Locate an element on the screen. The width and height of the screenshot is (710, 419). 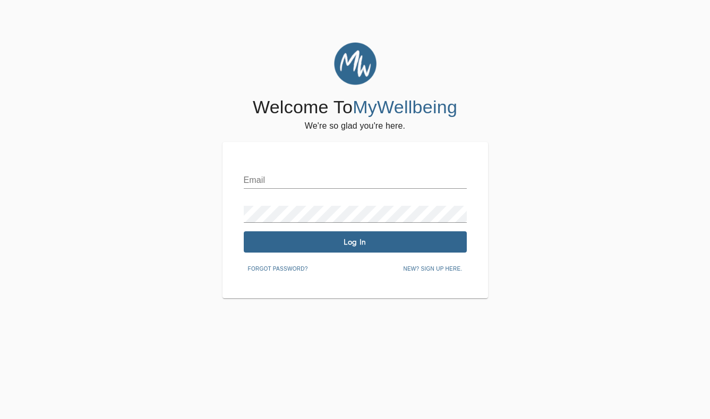
img: MyWellbeing is located at coordinates (355, 64).